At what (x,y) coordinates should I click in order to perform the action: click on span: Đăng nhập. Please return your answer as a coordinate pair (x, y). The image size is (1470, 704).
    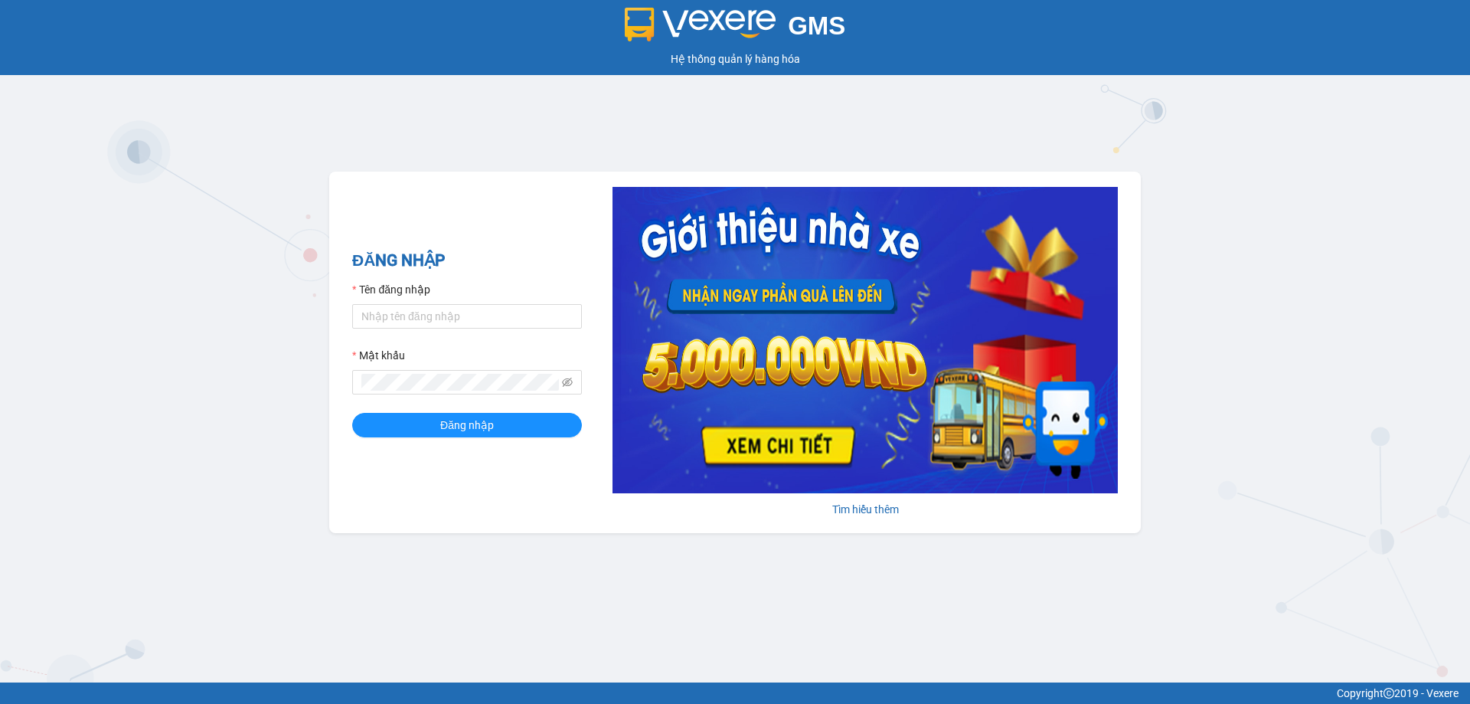
    Looking at the image, I should click on (467, 425).